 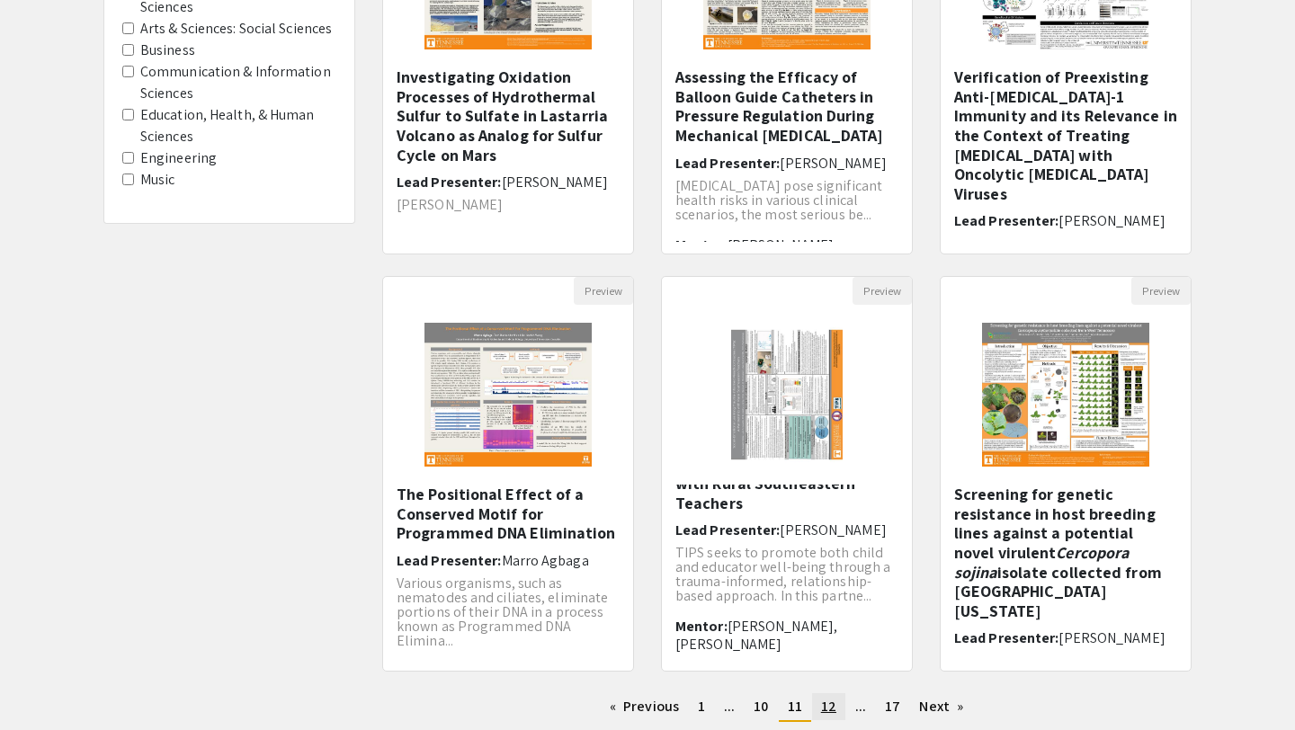 I want to click on div: Open Presentation <p>Screening for genetic resistance in host breeding lines against a potential ..., so click(x=1066, y=474).